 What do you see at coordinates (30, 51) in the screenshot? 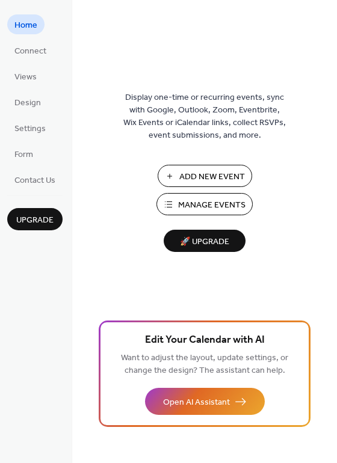
I see `span: Connect` at bounding box center [30, 51].